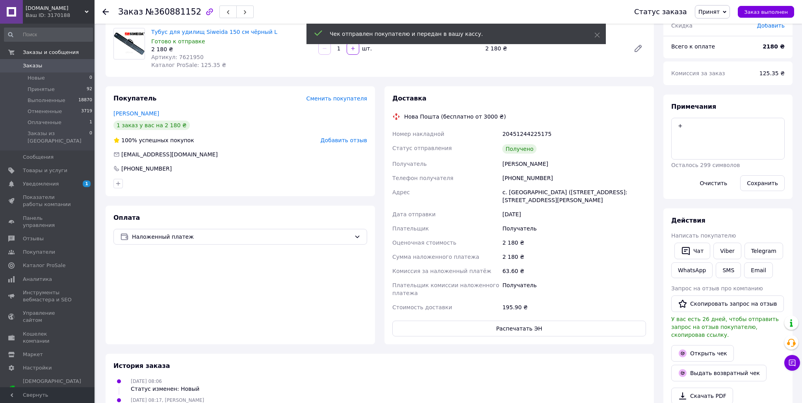 The image size is (802, 403). Describe the element at coordinates (772, 73) in the screenshot. I see `span: 125.35 ₴` at that location.